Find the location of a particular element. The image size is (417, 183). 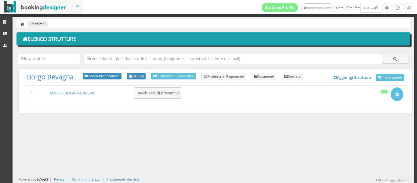

h1: Elenco Strutture is located at coordinates (213, 39).